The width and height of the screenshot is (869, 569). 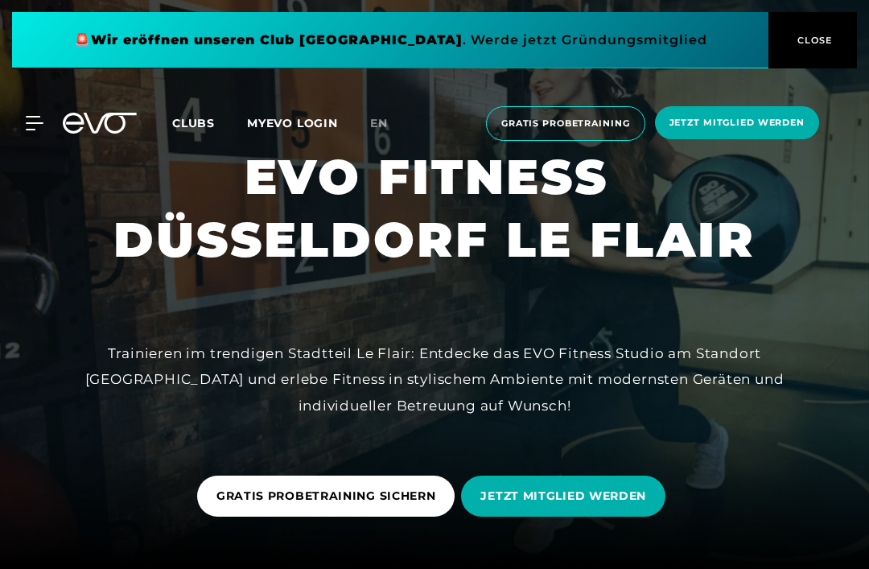 I want to click on a: Gratis Probetraining, so click(x=566, y=123).